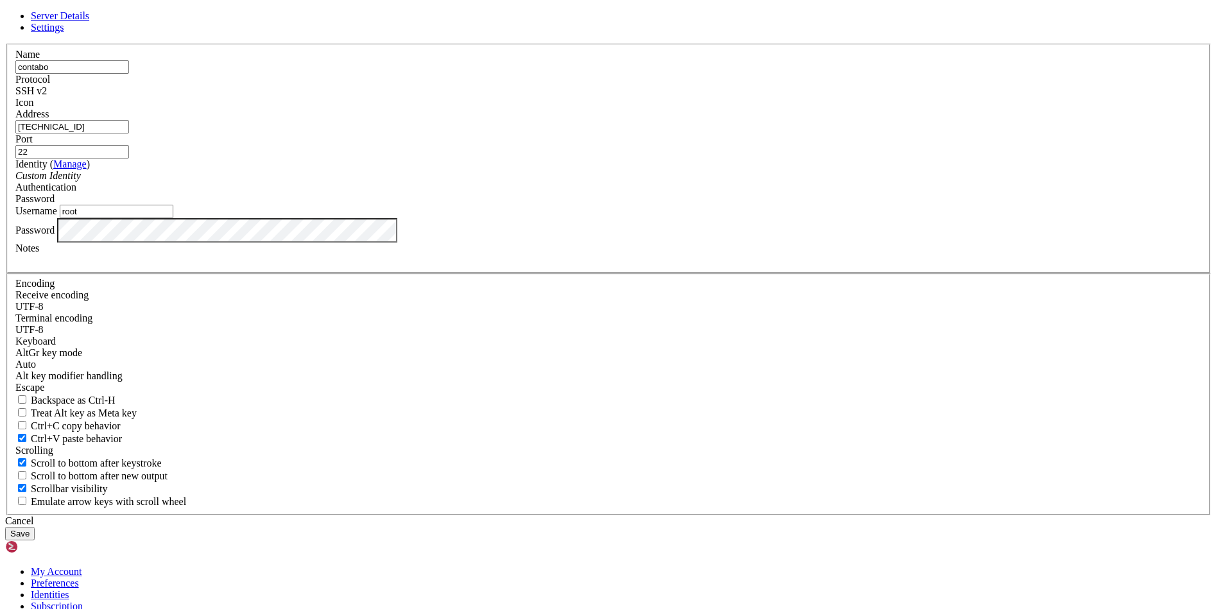  What do you see at coordinates (609, 388) in the screenshot?
I see `div: Escape` at bounding box center [609, 388].